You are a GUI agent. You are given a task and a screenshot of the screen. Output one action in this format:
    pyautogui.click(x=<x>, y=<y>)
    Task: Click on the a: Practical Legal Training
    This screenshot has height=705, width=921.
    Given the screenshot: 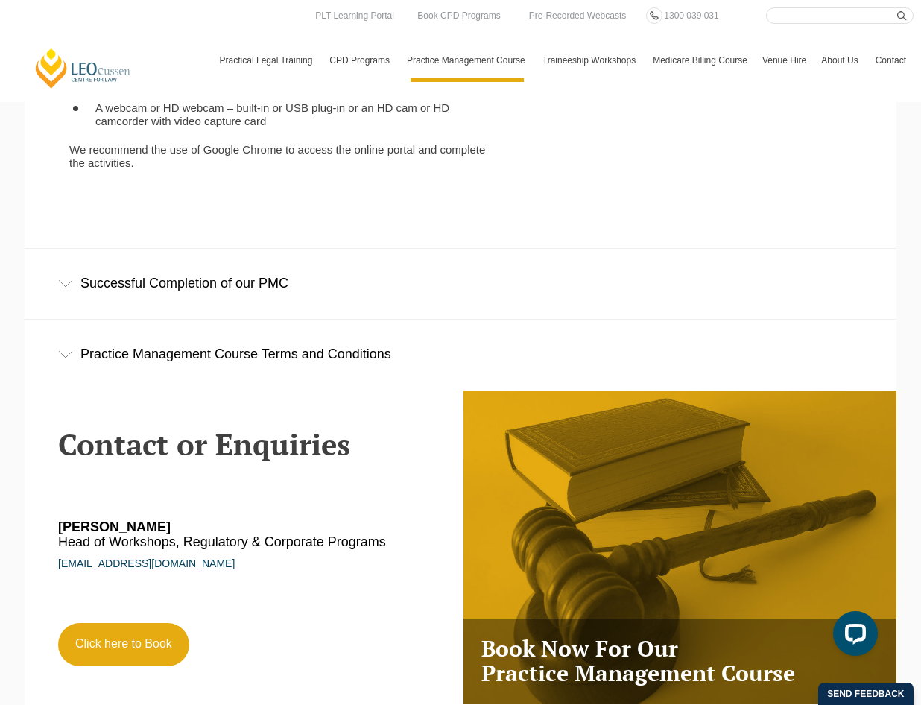 What is the action you would take?
    pyautogui.click(x=267, y=60)
    